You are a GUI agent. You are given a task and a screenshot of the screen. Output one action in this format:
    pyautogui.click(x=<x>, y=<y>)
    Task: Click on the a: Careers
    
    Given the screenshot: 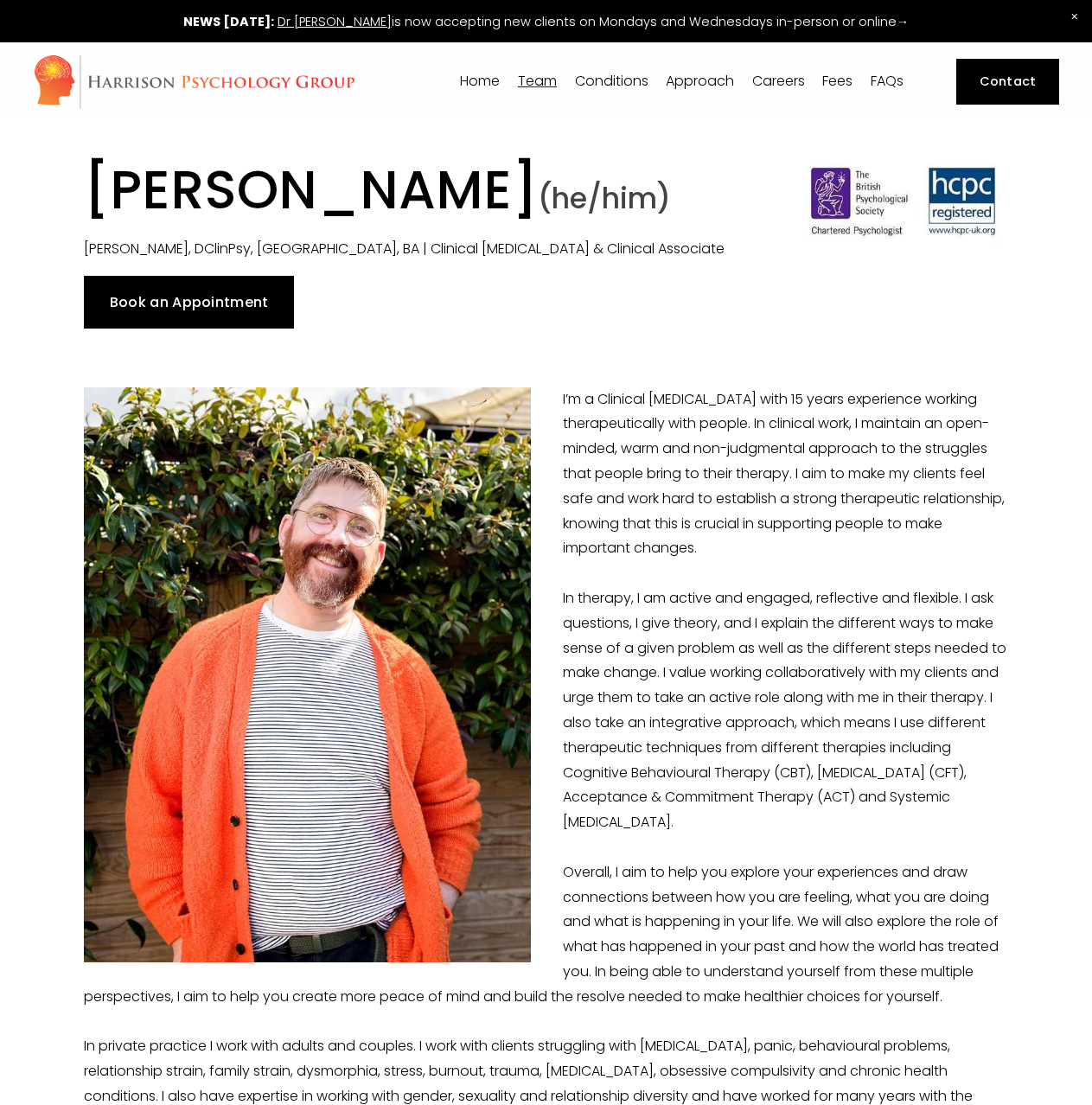 What is the action you would take?
    pyautogui.click(x=778, y=81)
    